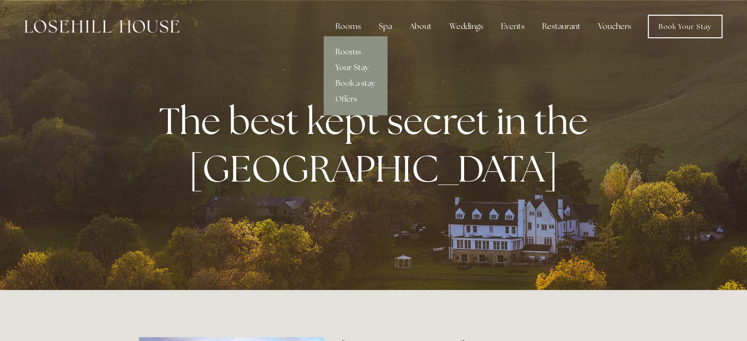 This screenshot has width=747, height=341. What do you see at coordinates (348, 27) in the screenshot?
I see `div: Rooms` at bounding box center [348, 27].